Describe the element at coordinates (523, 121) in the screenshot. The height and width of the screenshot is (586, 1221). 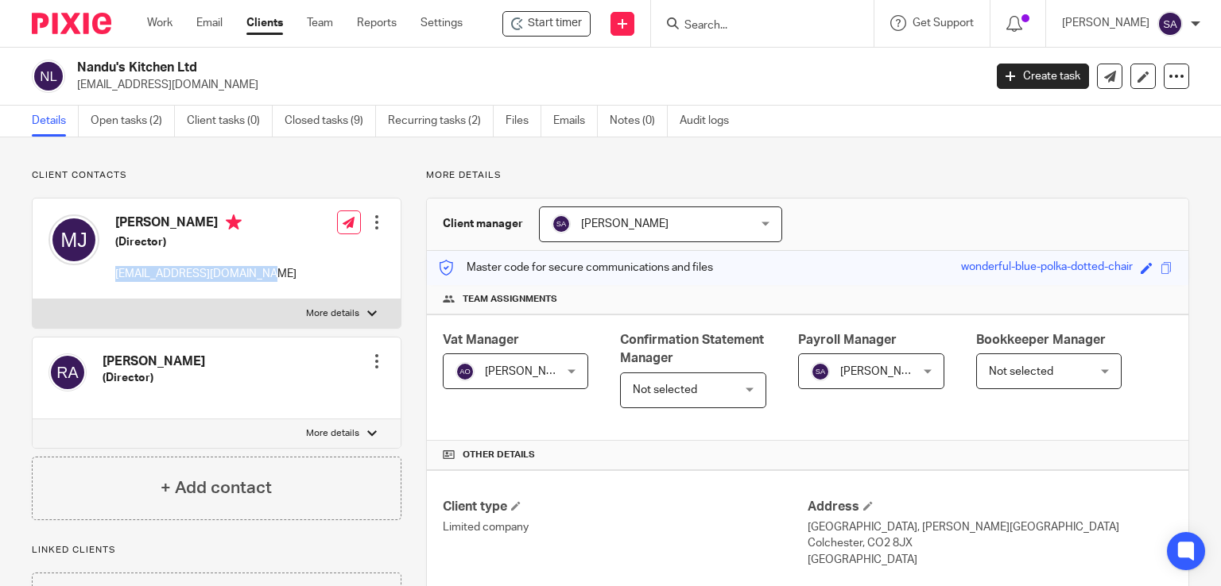
I see `a: Files` at that location.